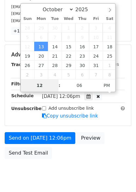 The width and height of the screenshot is (136, 192). What do you see at coordinates (28, 74) in the screenshot?
I see `span: November 2, 2025` at bounding box center [28, 74].